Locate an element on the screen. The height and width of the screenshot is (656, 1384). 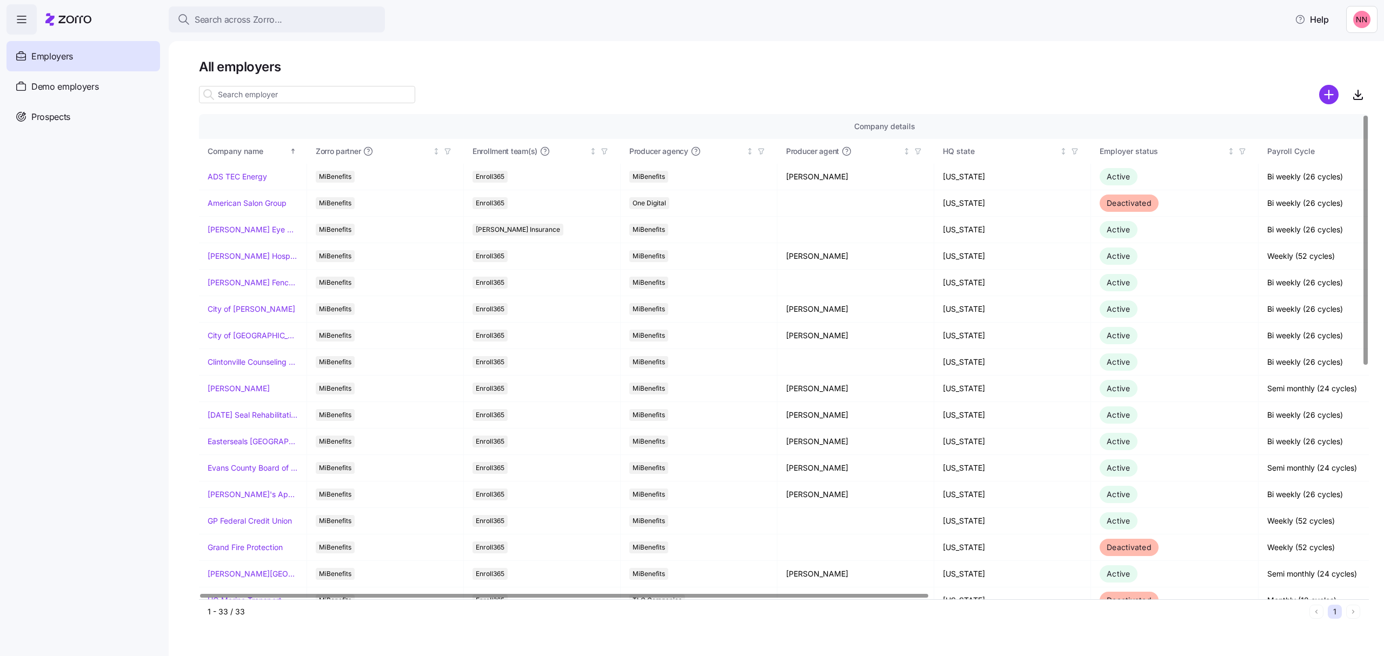
span: Demo employers is located at coordinates (65, 86).